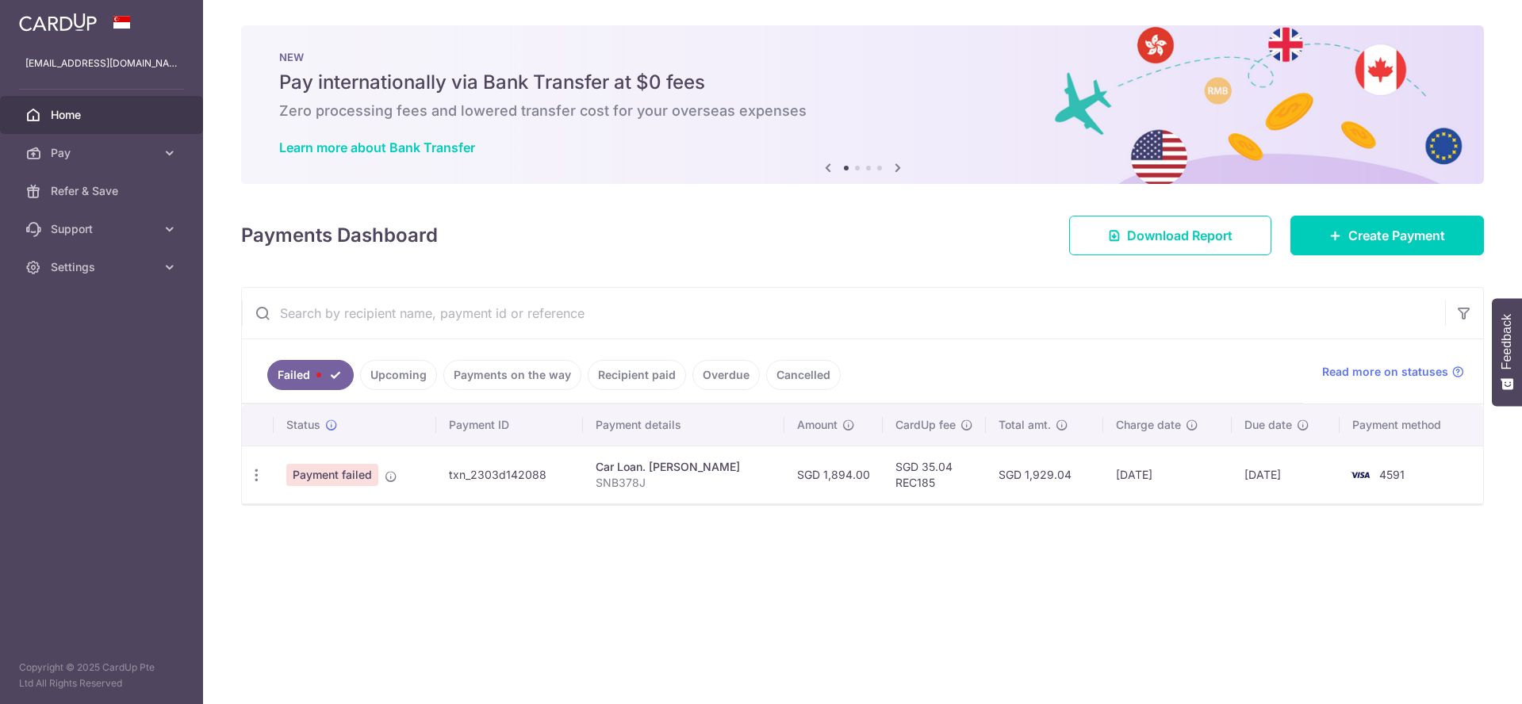 This screenshot has height=704, width=1522. I want to click on span: 4591, so click(1392, 474).